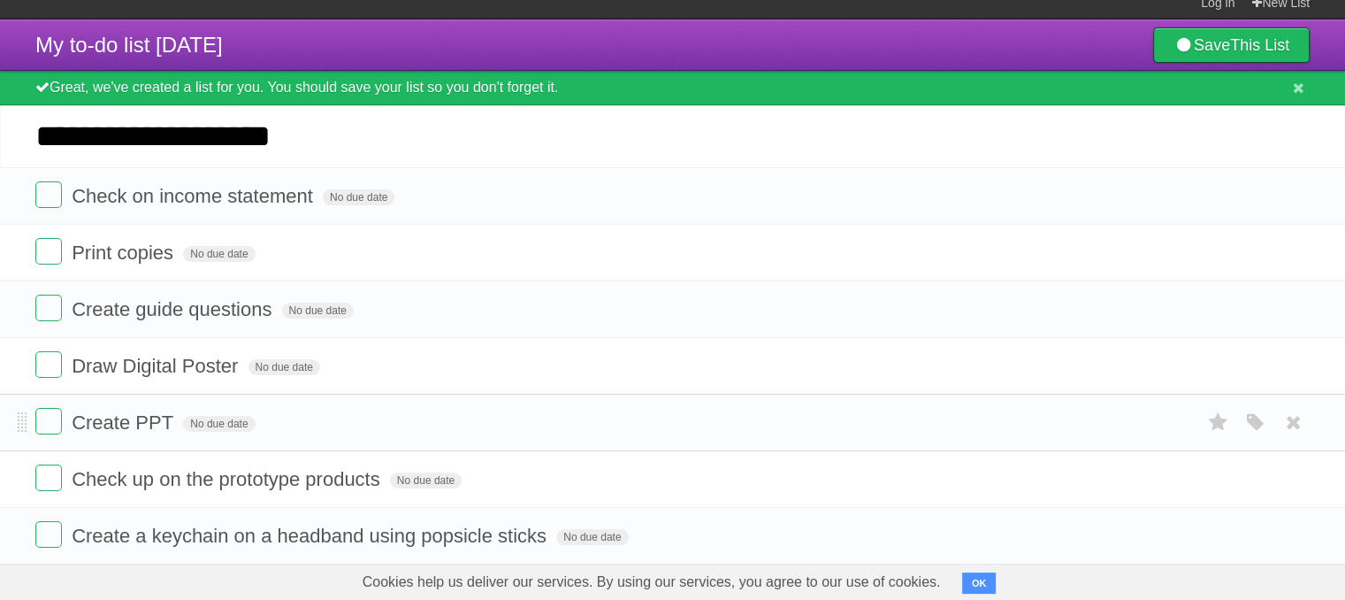  I want to click on b: This List, so click(1259, 45).